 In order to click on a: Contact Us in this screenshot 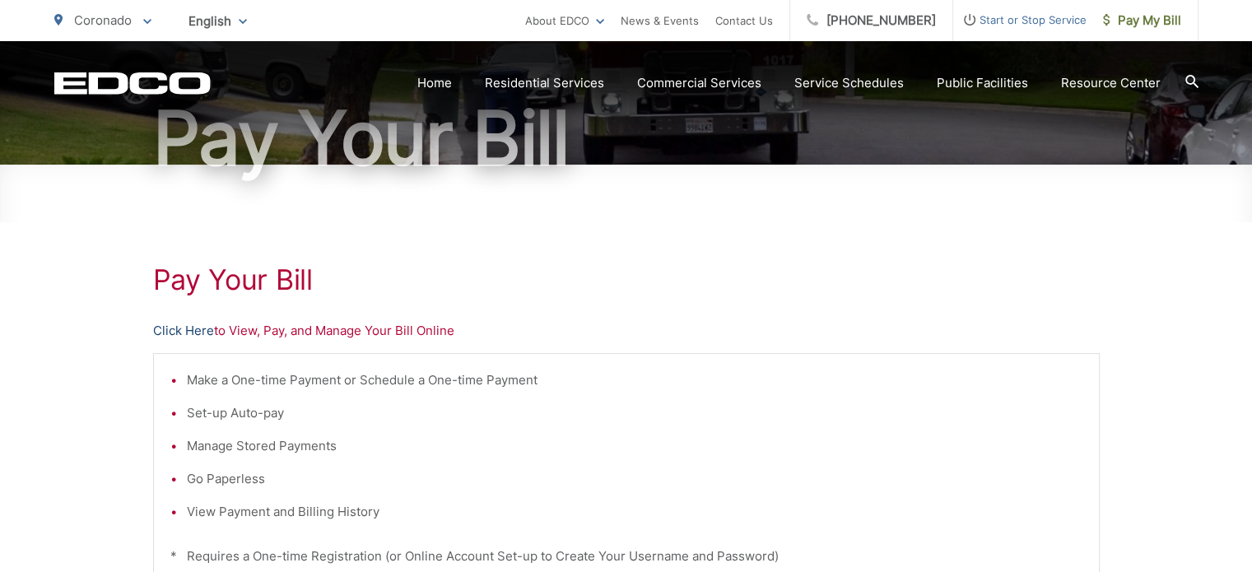, I will do `click(744, 21)`.